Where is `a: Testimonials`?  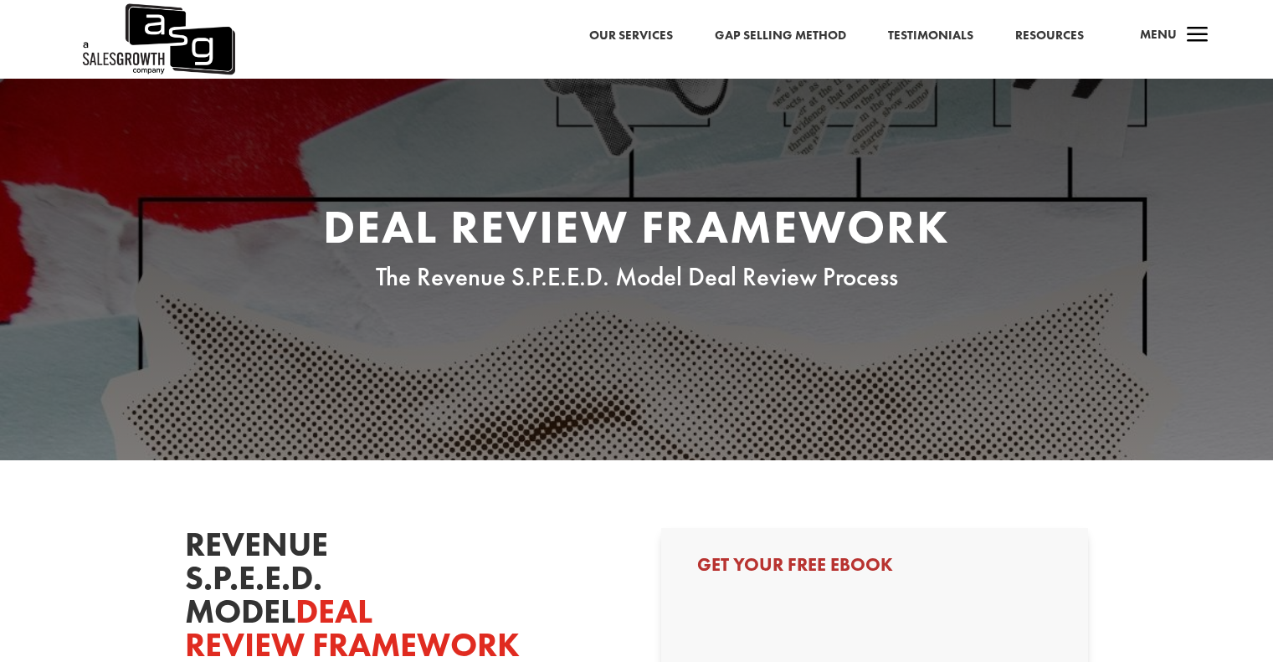
a: Testimonials is located at coordinates (931, 36).